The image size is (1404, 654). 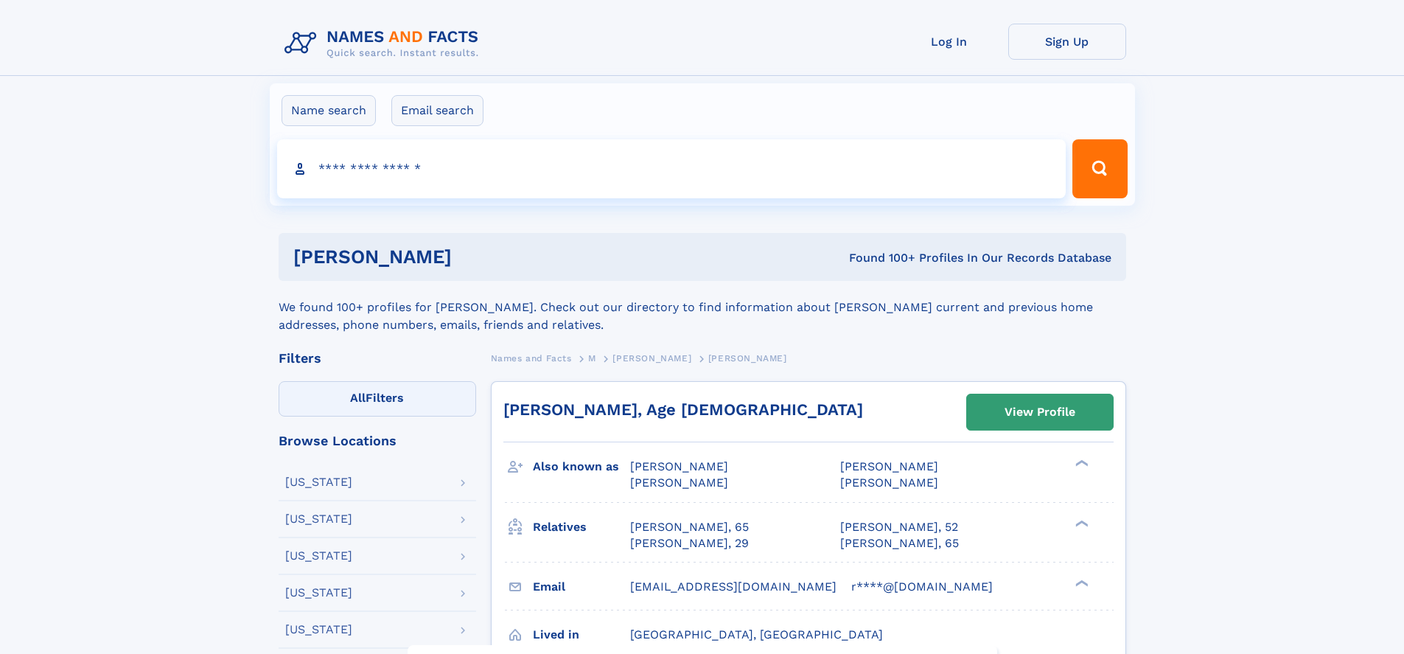 I want to click on span: M, so click(x=592, y=358).